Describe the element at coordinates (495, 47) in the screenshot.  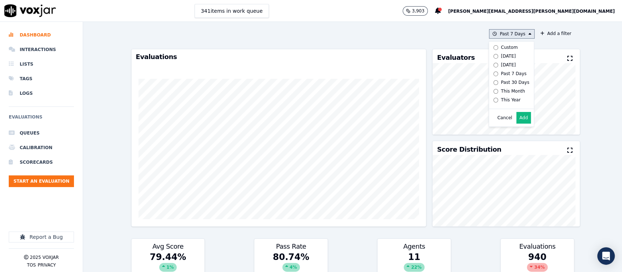
I see `input: Custom` at that location.